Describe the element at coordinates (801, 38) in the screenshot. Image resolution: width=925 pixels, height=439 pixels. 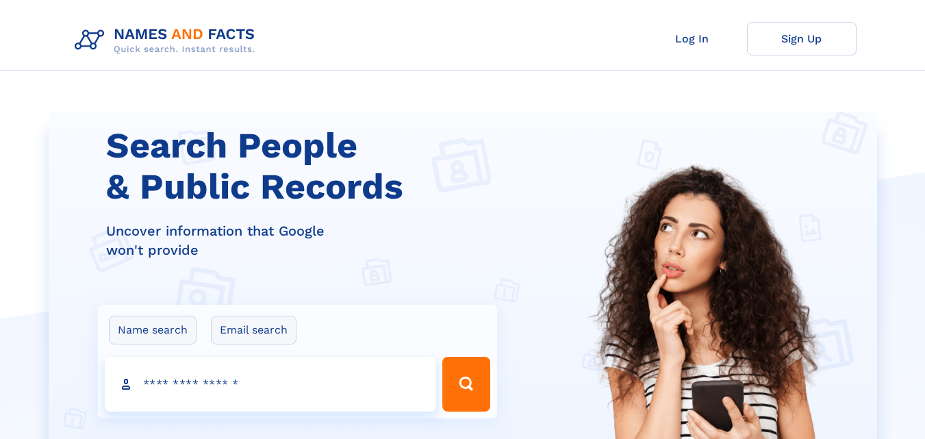
I see `a: Sign Up` at that location.